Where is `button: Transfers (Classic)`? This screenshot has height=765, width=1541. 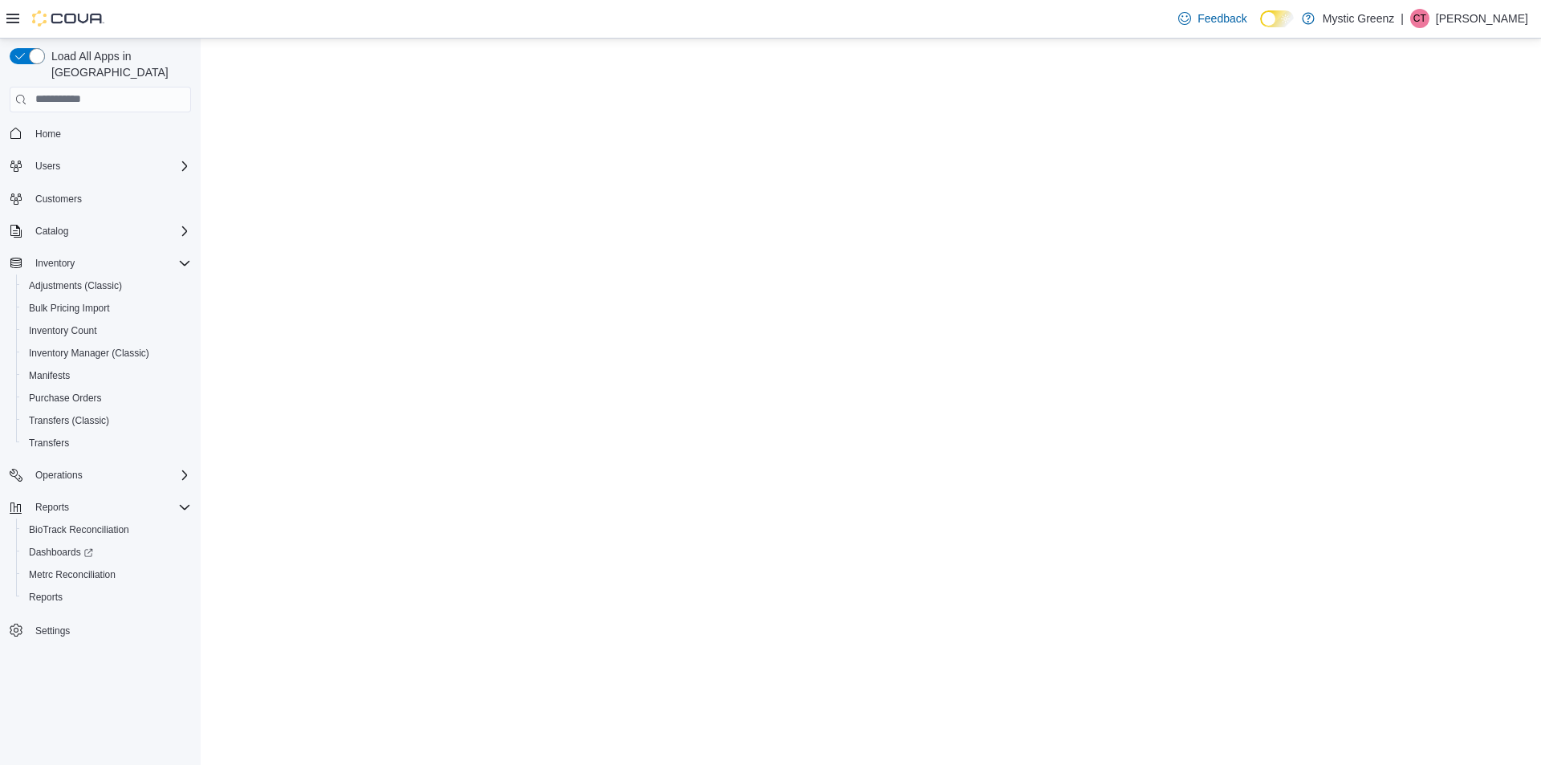
button: Transfers (Classic) is located at coordinates (107, 421).